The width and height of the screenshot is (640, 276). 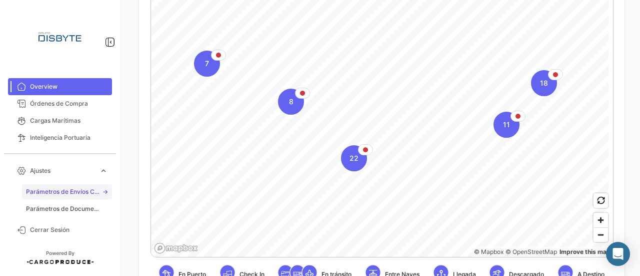 I want to click on span: Zoom out, so click(x=601, y=235).